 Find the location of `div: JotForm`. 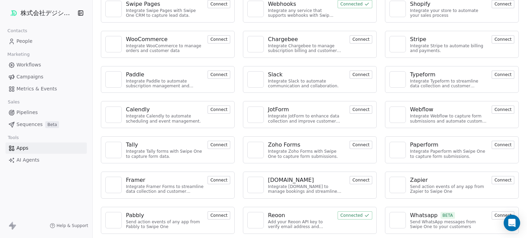

div: JotForm is located at coordinates (278, 110).